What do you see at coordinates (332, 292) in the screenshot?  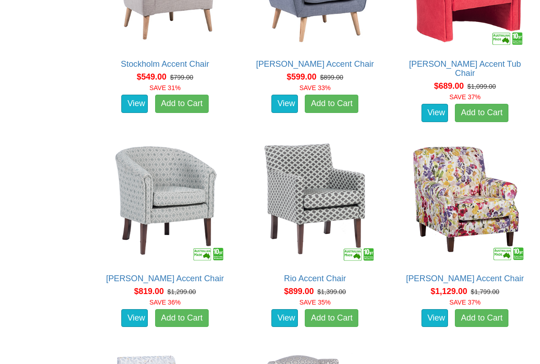 I see `del: $1,399.00` at bounding box center [332, 292].